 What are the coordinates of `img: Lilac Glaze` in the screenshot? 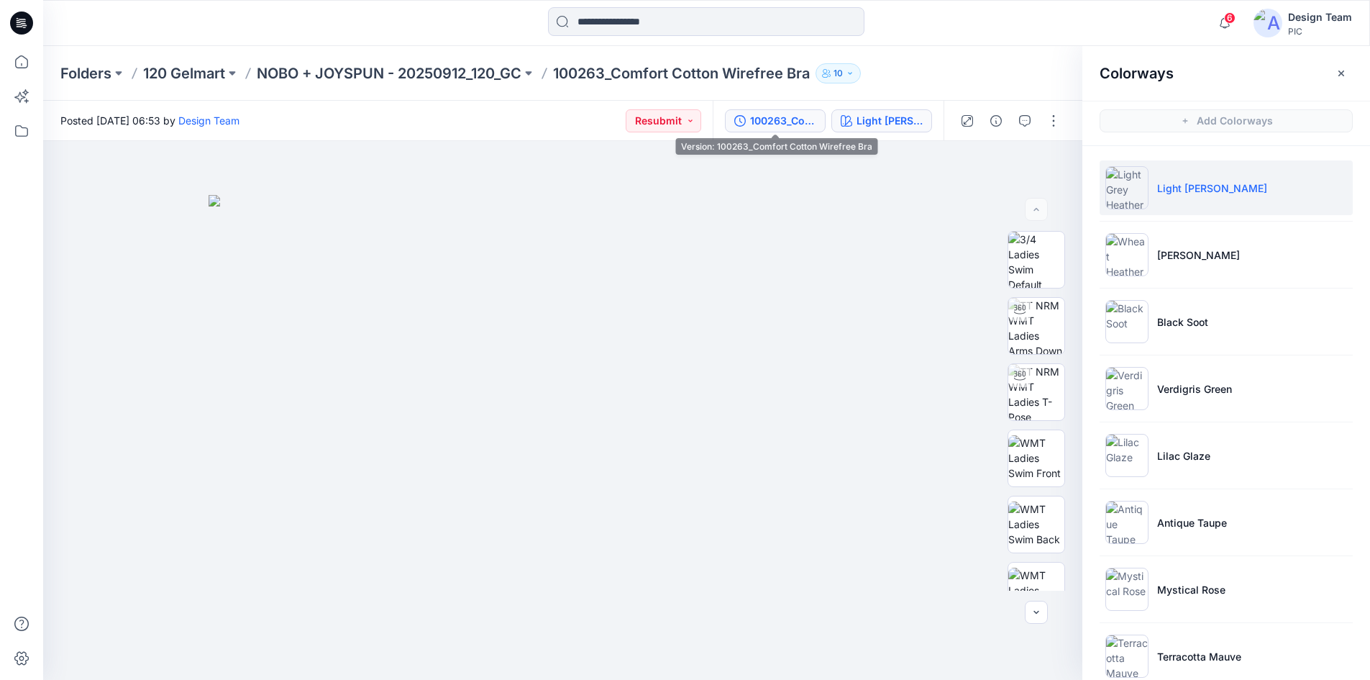 It's located at (1127, 455).